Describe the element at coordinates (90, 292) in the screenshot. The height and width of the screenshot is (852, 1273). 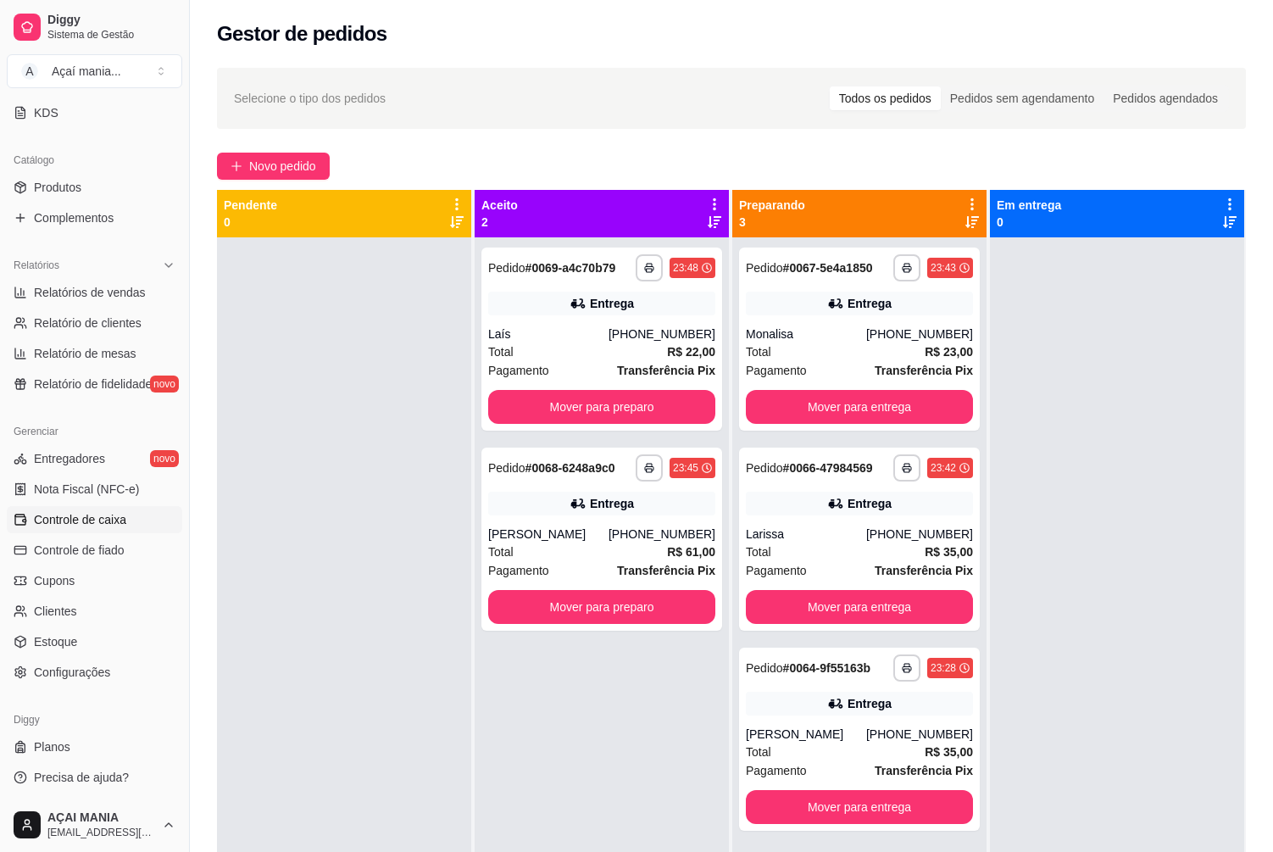
I see `span: Relatórios de vendas` at that location.